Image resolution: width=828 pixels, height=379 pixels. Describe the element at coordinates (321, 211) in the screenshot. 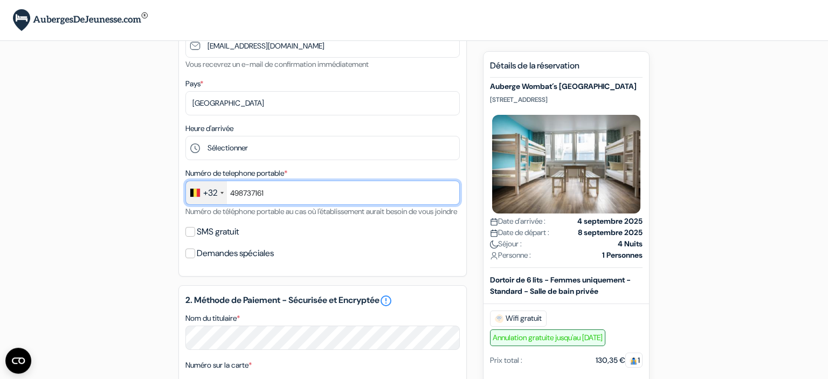

I see `small: Numéro de téléphone portable au cas où l'établissement aurait besoin de vous joindre` at that location.